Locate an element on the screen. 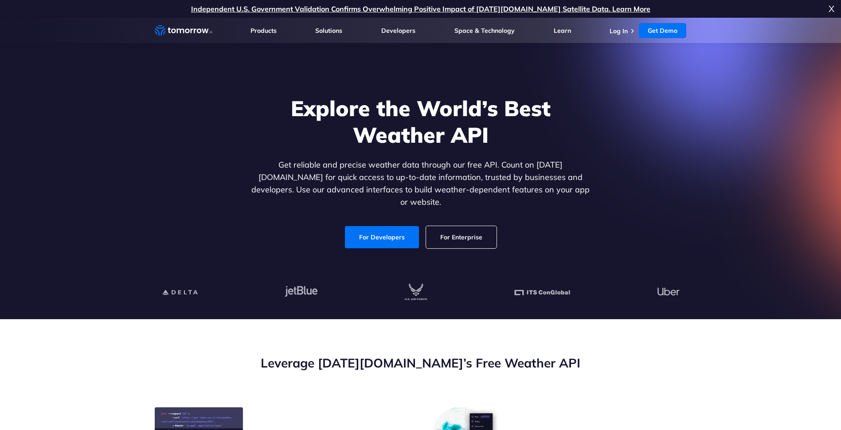  a: Products is located at coordinates (263, 31).